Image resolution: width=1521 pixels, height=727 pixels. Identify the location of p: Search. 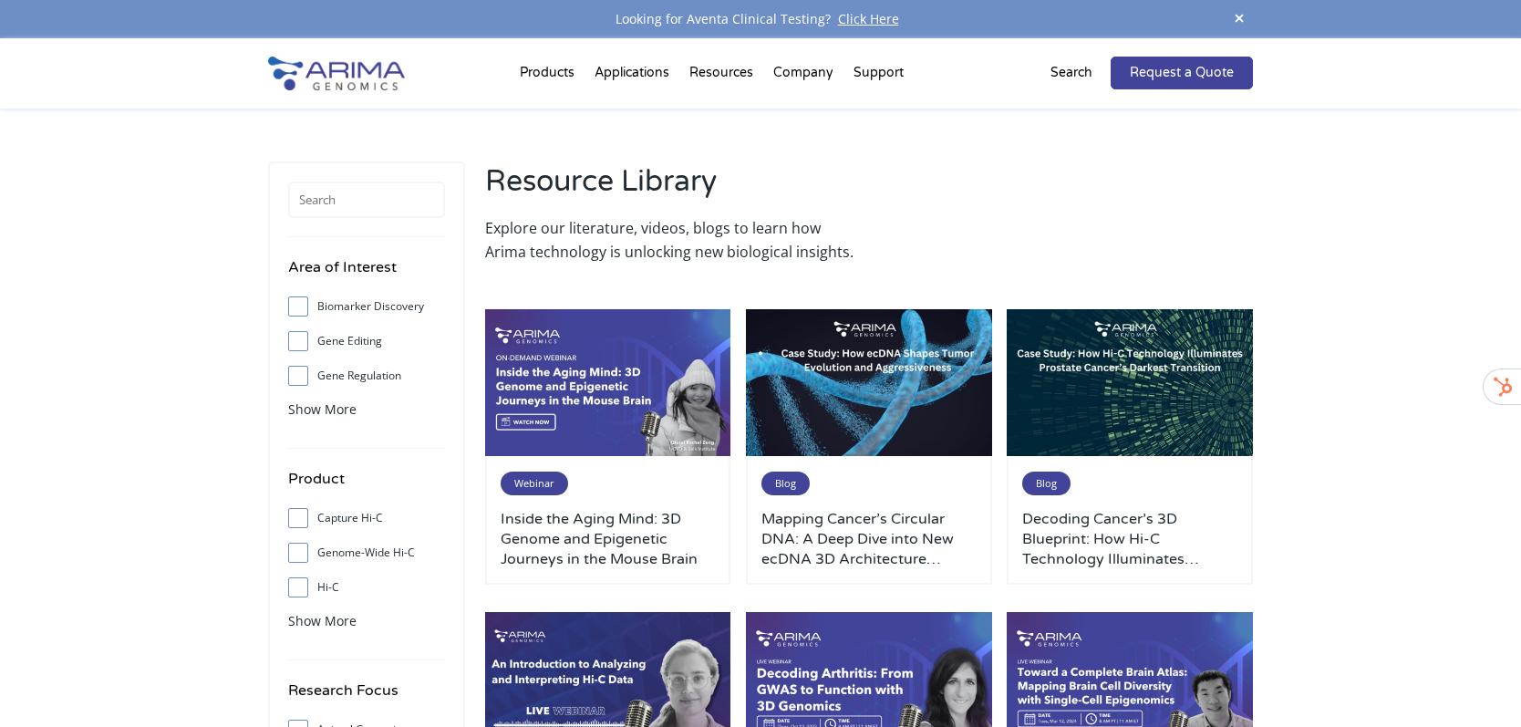
(1071, 73).